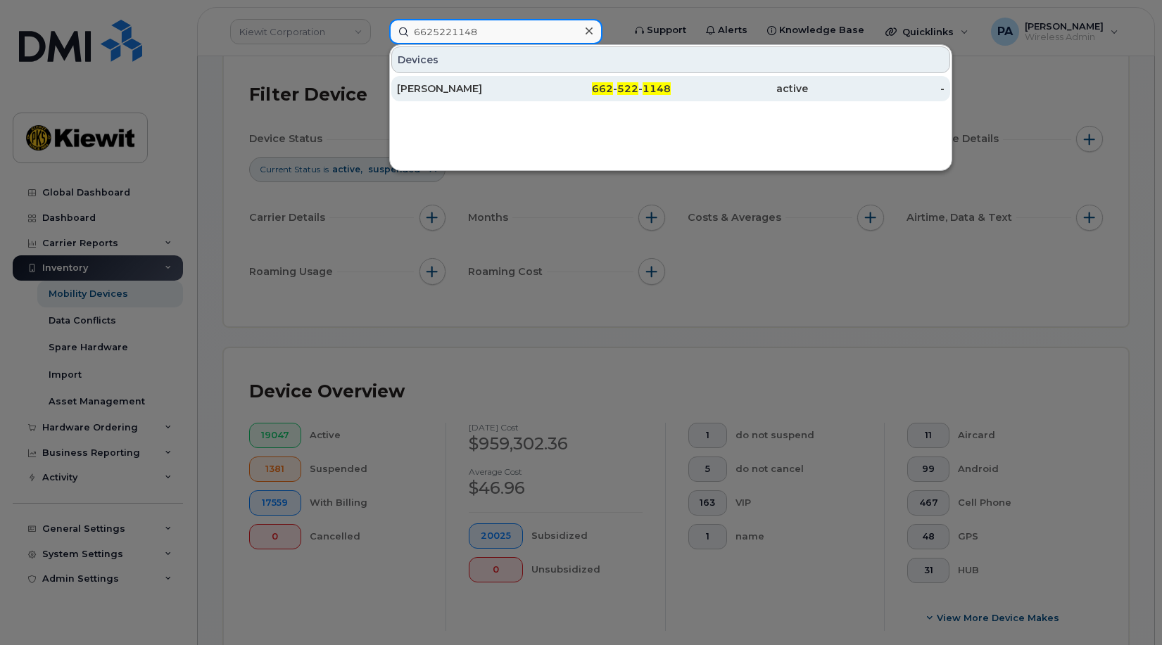 This screenshot has height=645, width=1162. Describe the element at coordinates (739, 89) in the screenshot. I see `div: active` at that location.